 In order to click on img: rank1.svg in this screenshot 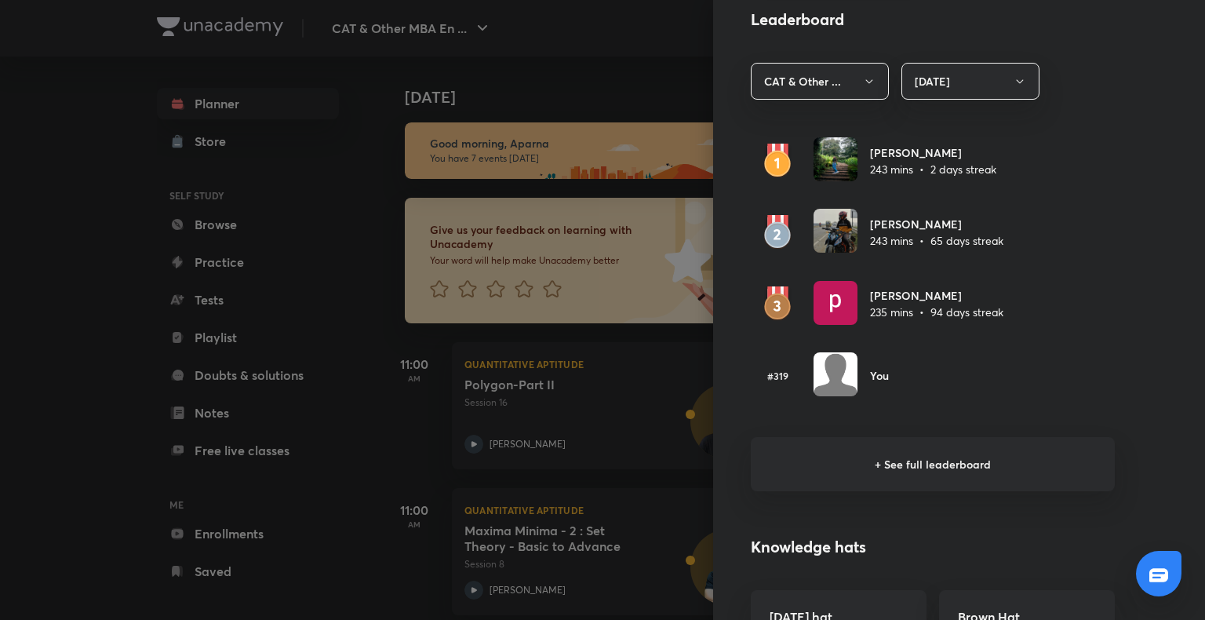, I will do `click(778, 161)`.